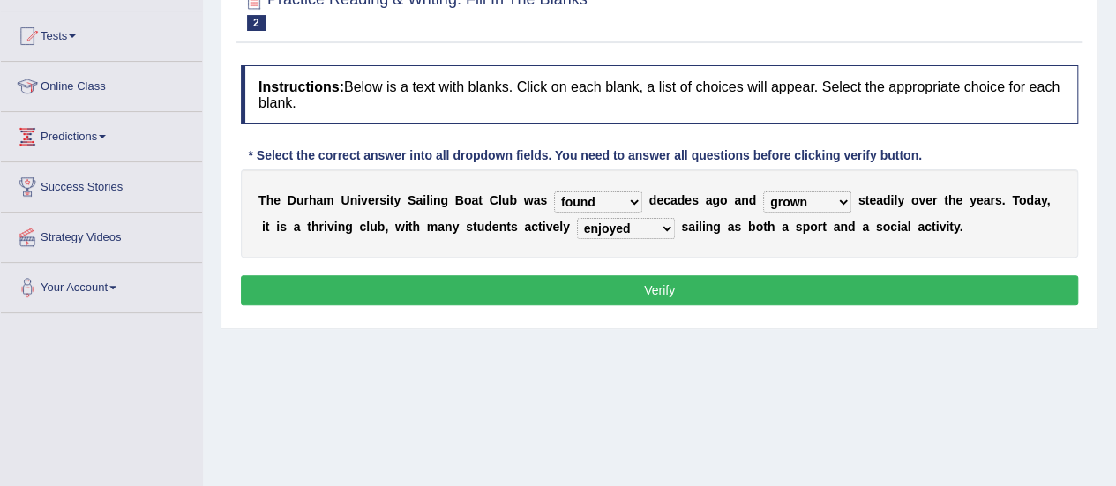  I want to click on b: T, so click(262, 200).